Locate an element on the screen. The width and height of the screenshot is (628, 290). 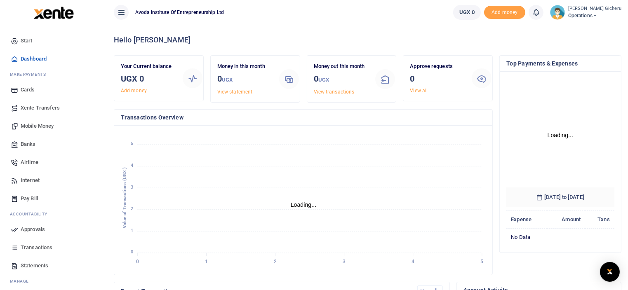
span: Statements is located at coordinates (34, 266).